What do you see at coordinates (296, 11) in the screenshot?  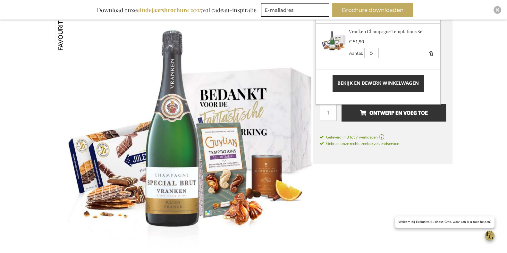 I see `form: marketing offers and promotions` at bounding box center [296, 11].